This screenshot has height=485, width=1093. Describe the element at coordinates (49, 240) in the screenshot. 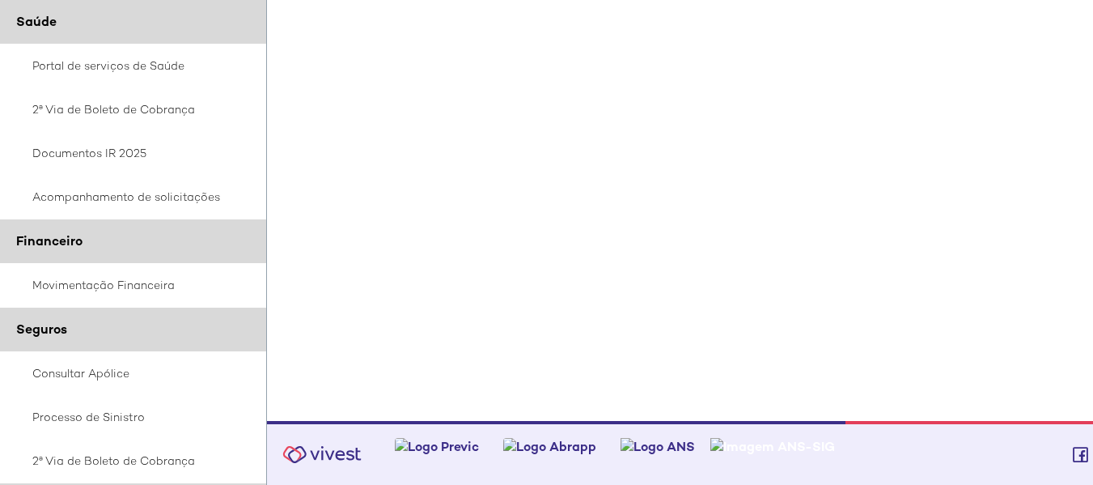

I see `span: Financeiro` at that location.